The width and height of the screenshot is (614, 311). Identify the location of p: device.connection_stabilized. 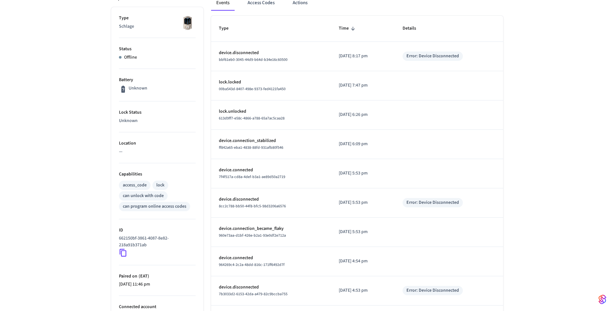
(271, 141).